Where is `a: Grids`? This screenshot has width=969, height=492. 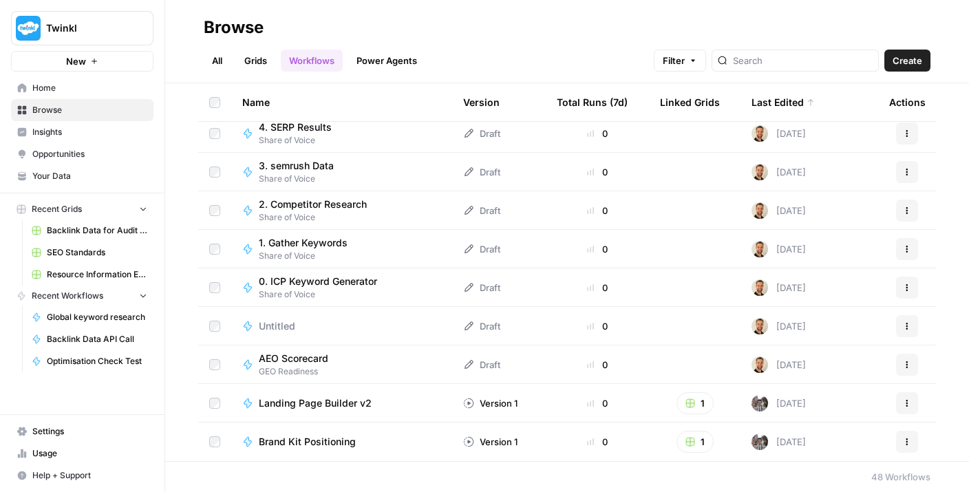
a: Grids is located at coordinates (255, 61).